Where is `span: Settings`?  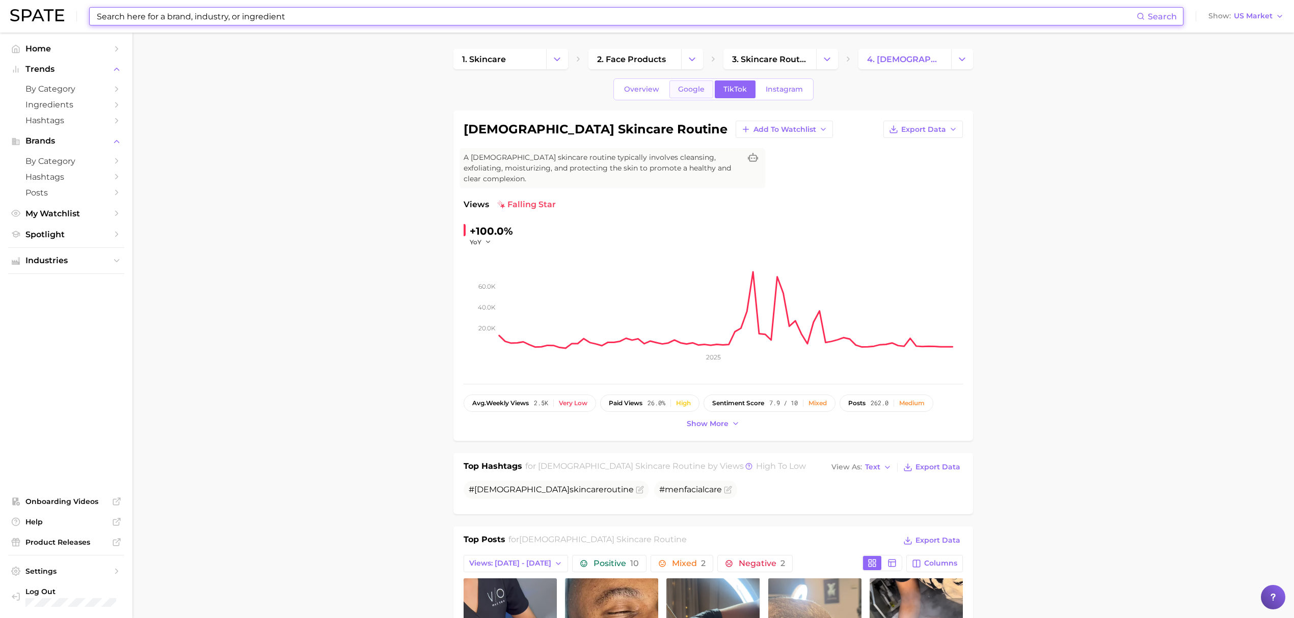
span: Settings is located at coordinates (66, 572).